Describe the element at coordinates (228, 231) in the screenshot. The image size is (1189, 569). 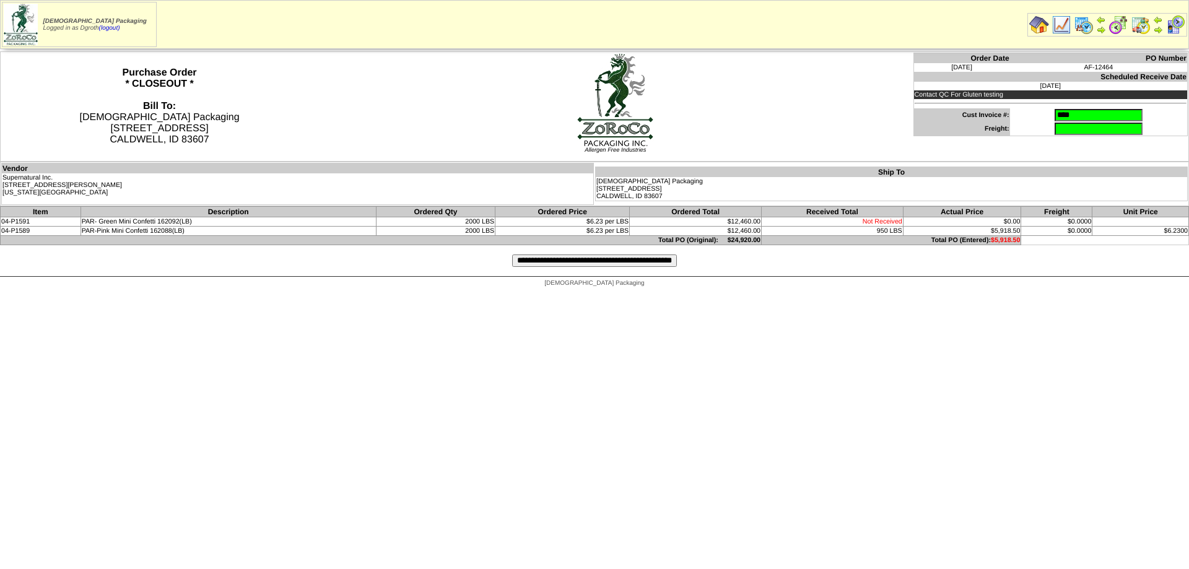
I see `td: PAR-Pink Mini Confetti 162088(LB)` at that location.